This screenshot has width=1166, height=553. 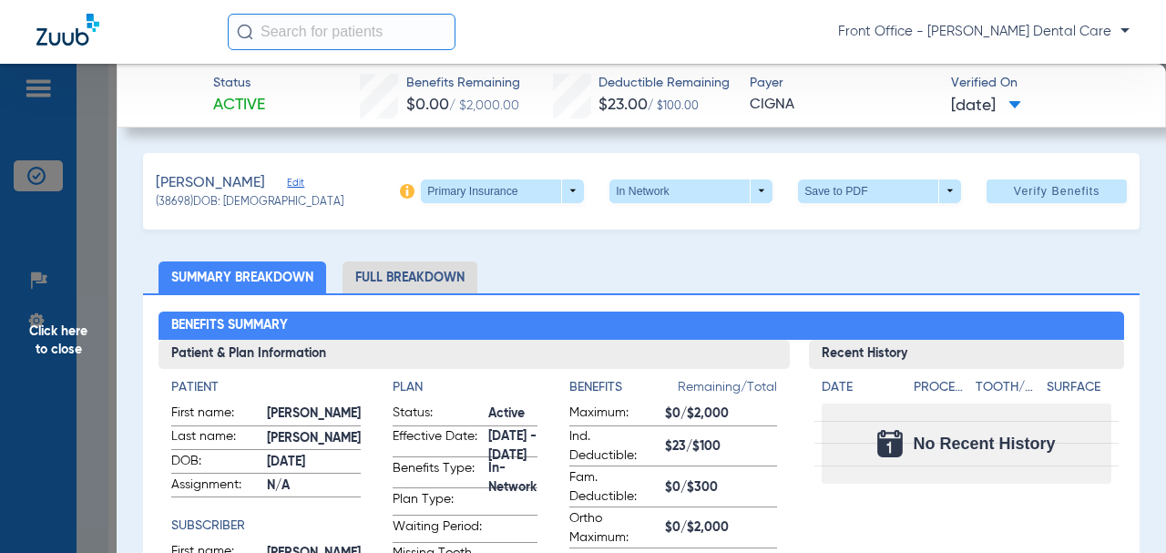 What do you see at coordinates (727, 391) in the screenshot?
I see `span: Remaining/Total` at bounding box center [727, 391].